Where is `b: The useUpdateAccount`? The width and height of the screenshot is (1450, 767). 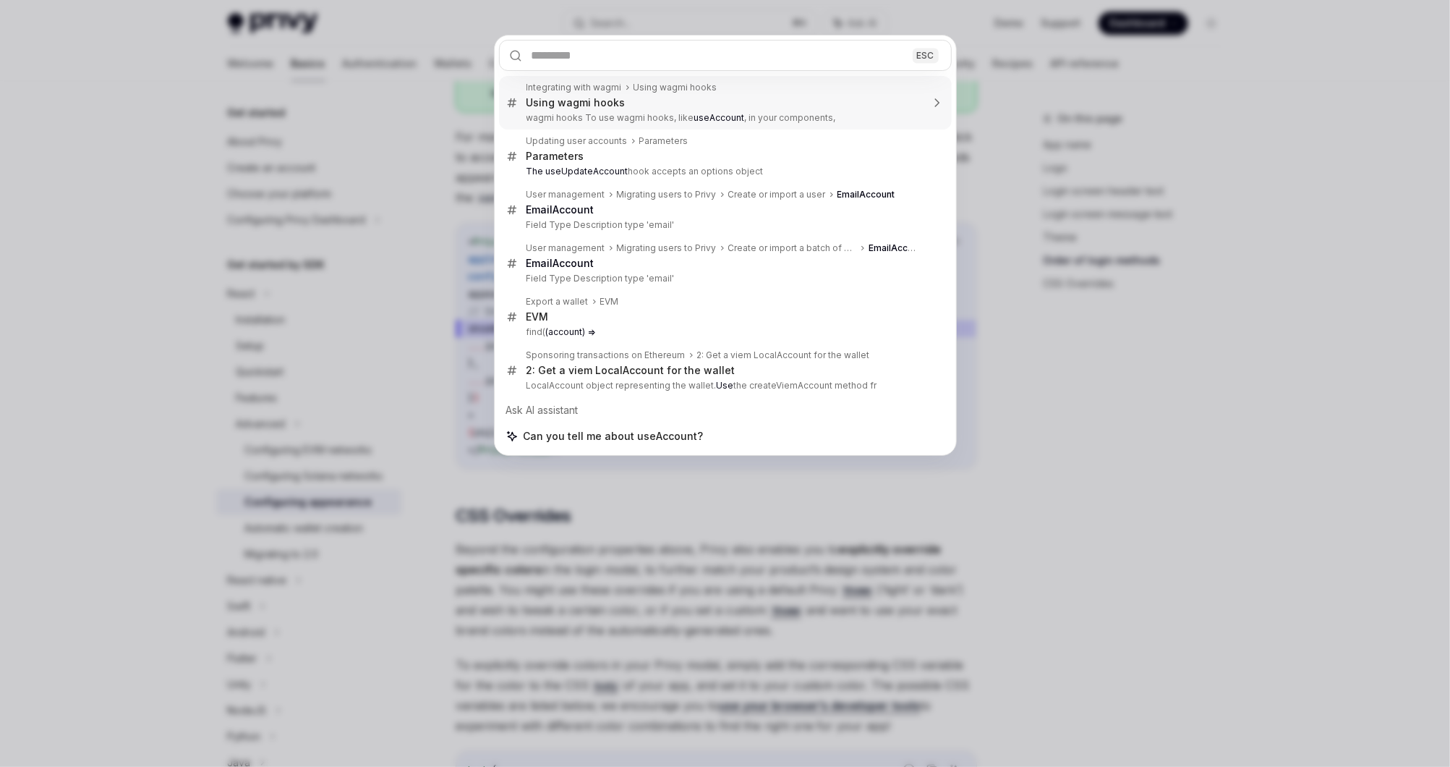 b: The useUpdateAccount is located at coordinates (577, 171).